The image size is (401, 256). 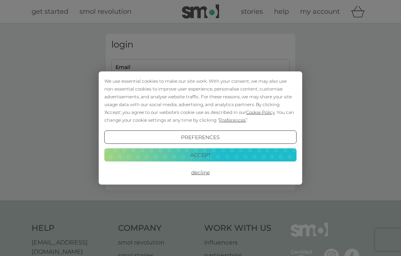 I want to click on span: Preferences, so click(x=233, y=120).